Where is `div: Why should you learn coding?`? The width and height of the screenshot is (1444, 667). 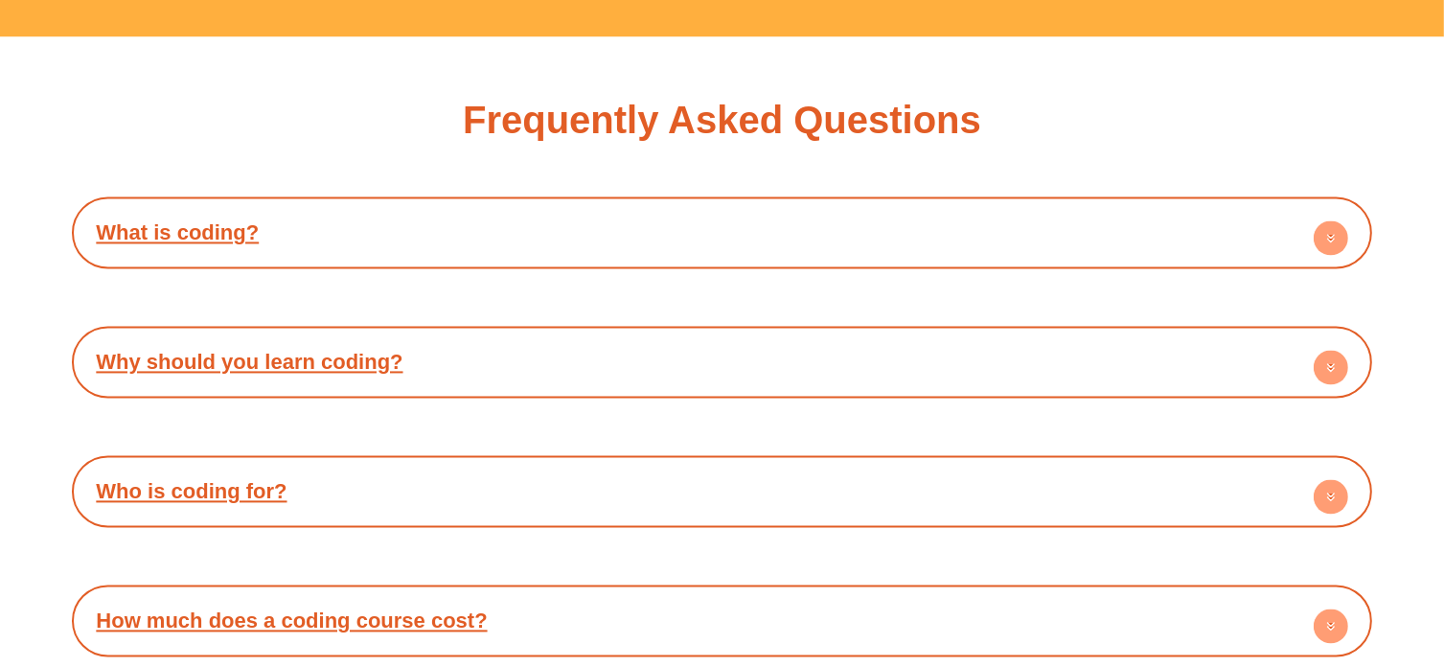
div: Why should you learn coding? is located at coordinates (722, 361).